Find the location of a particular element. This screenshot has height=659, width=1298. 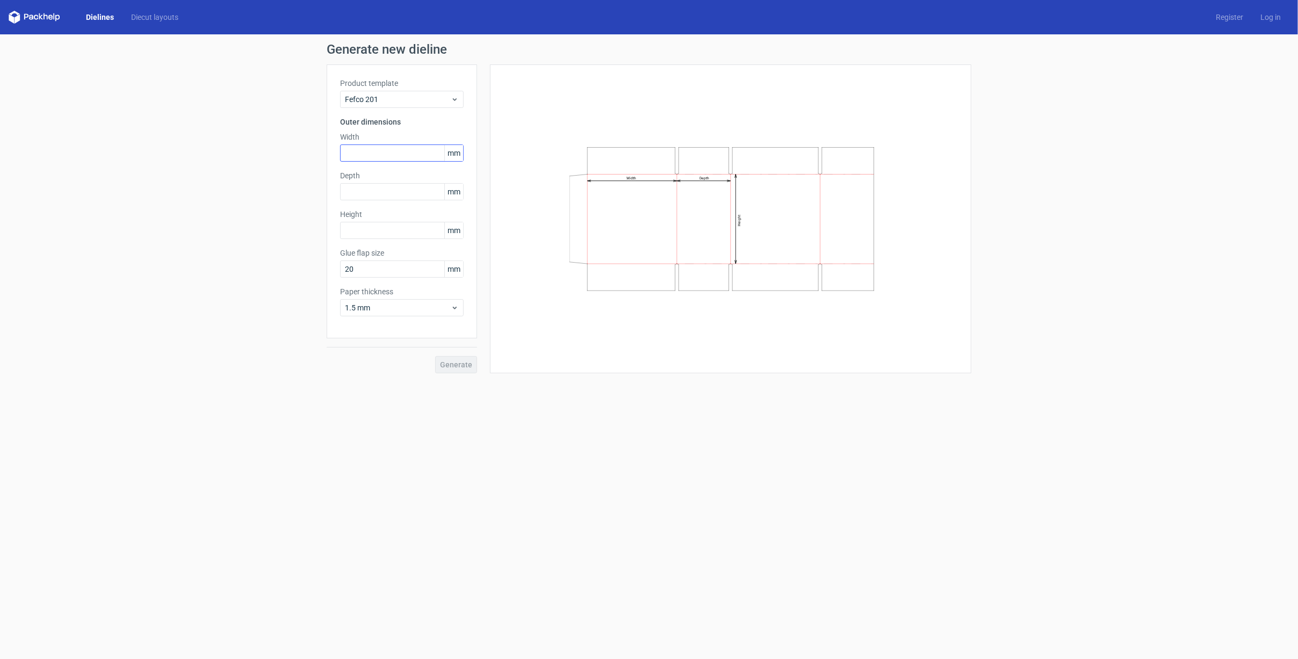

span: 1.5 mm is located at coordinates (398, 308).